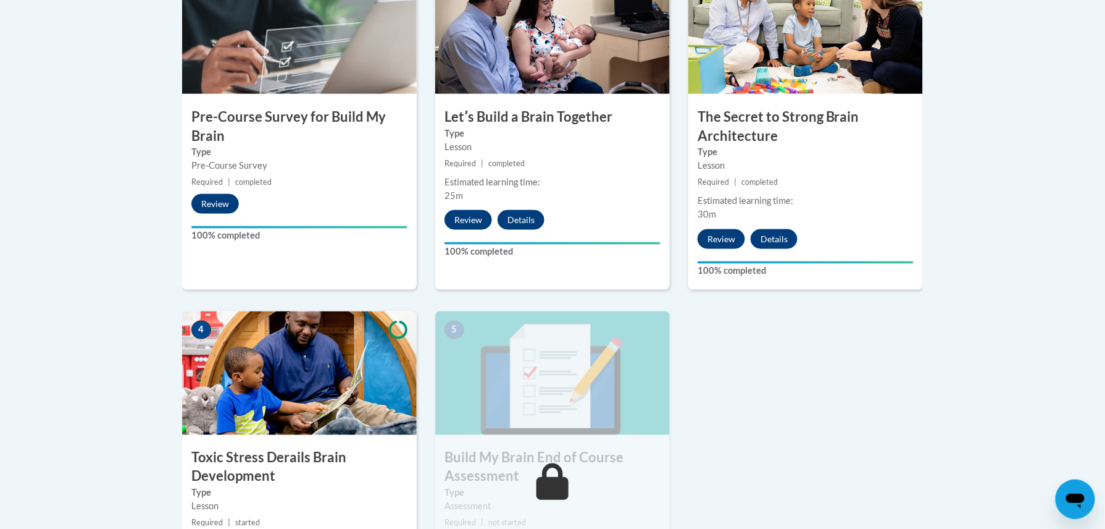  Describe the element at coordinates (300, 127) in the screenshot. I see `h3: Pre-Course Survey for Build My Brain` at that location.